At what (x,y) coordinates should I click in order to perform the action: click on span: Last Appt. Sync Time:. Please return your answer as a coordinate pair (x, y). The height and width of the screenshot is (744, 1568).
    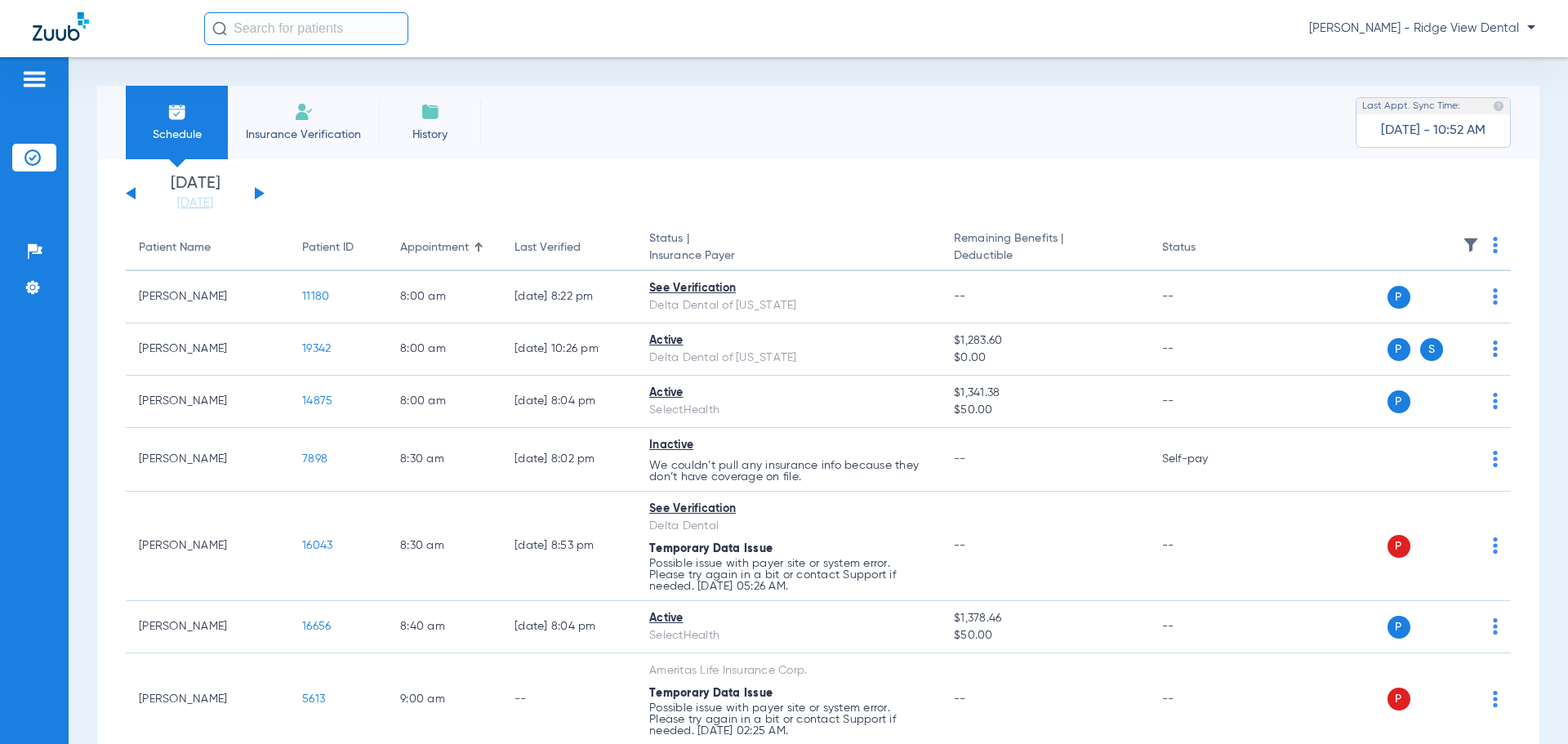
    Looking at the image, I should click on (1411, 106).